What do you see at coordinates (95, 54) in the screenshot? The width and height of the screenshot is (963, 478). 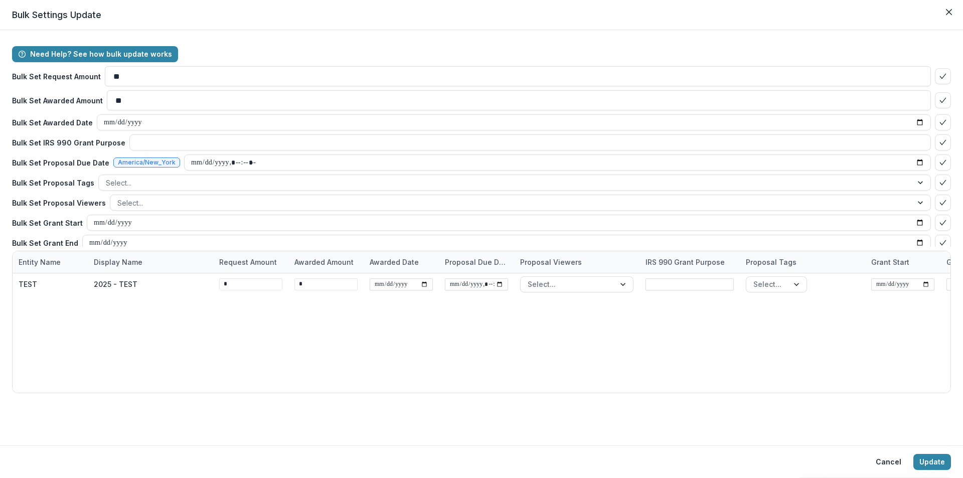 I see `button: Need Help? See how bulk update works` at bounding box center [95, 54].